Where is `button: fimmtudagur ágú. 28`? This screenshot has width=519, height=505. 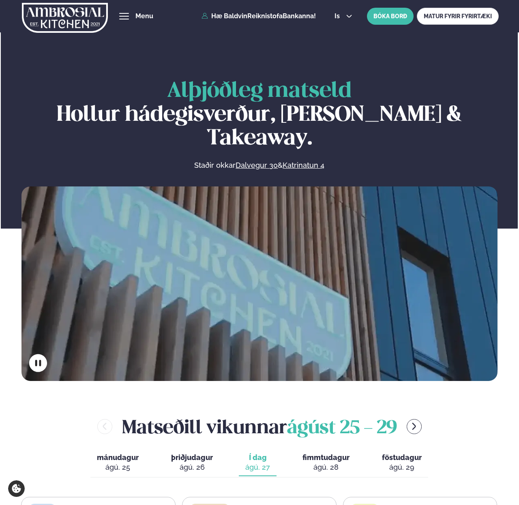
button: fimmtudagur ágú. 28 is located at coordinates (326, 463).